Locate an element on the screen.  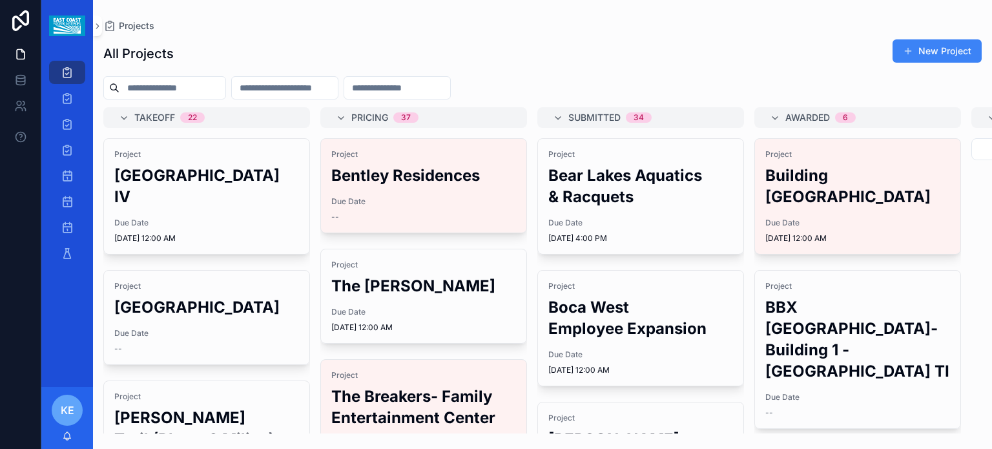
span: Pricing is located at coordinates (369, 118).